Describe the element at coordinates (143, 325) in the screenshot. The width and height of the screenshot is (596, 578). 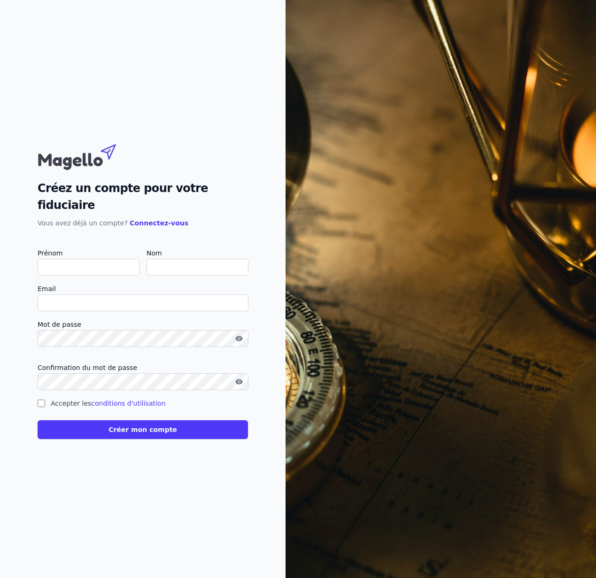
I see `label: Mot de passe` at that location.